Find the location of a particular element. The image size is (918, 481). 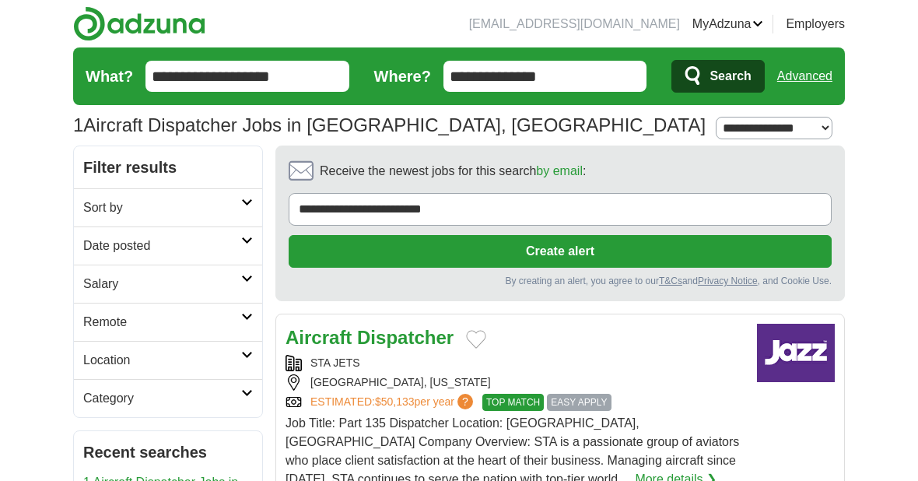

a: Location is located at coordinates (168, 359).